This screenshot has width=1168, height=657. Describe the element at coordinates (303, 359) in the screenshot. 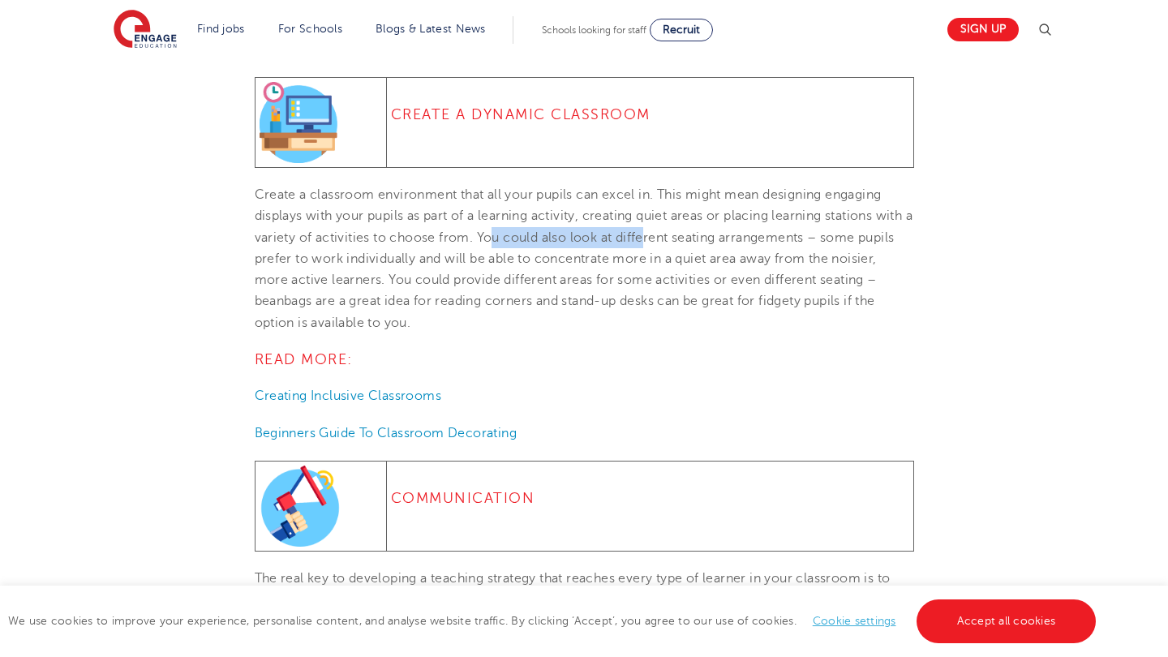

I see `span: READ MORE:` at that location.